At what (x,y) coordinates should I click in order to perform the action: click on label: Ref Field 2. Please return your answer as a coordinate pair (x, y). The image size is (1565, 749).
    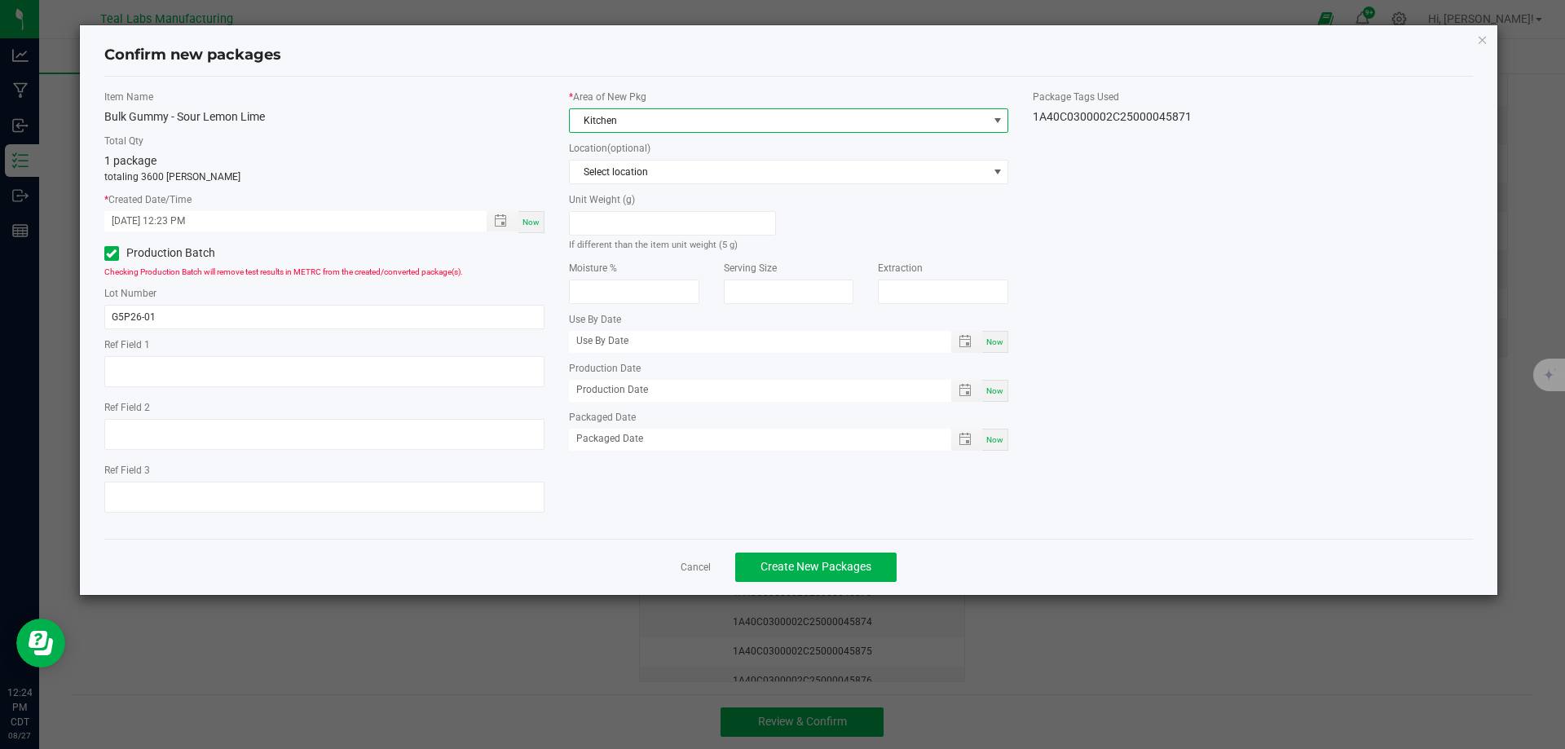
    Looking at the image, I should click on (325, 408).